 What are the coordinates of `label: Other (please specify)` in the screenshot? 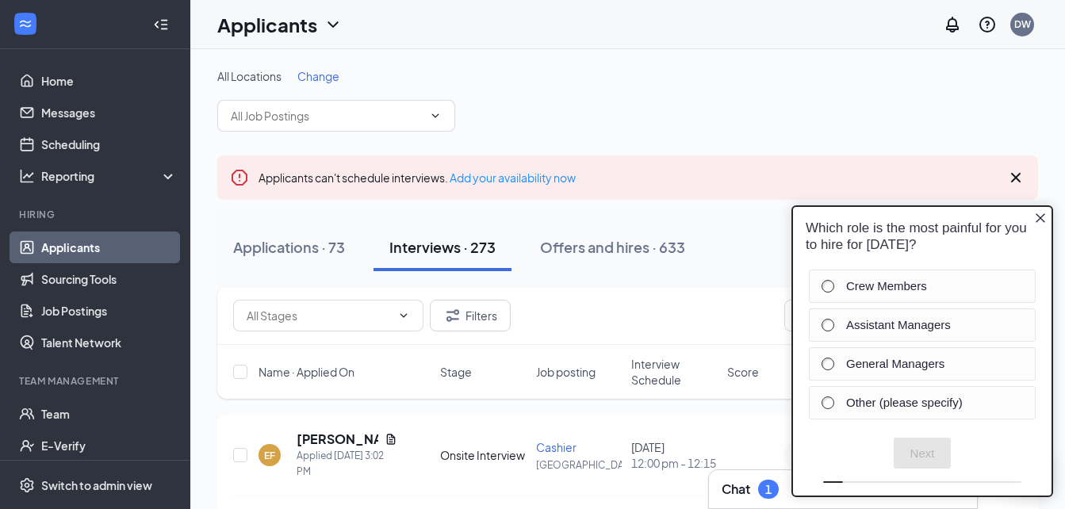 It's located at (153, 213).